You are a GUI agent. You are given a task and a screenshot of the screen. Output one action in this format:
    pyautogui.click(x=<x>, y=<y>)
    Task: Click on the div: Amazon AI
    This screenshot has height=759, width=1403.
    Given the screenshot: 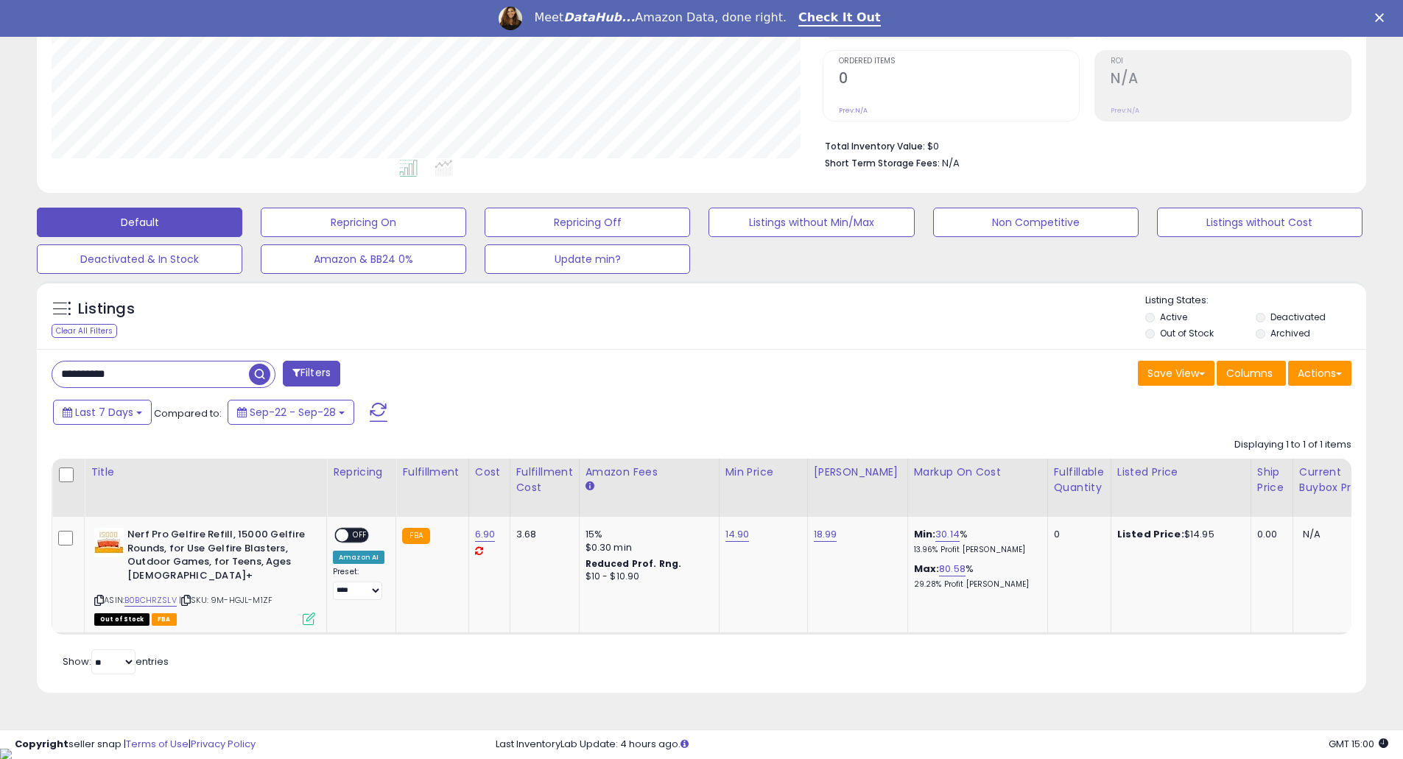 What is the action you would take?
    pyautogui.click(x=359, y=557)
    